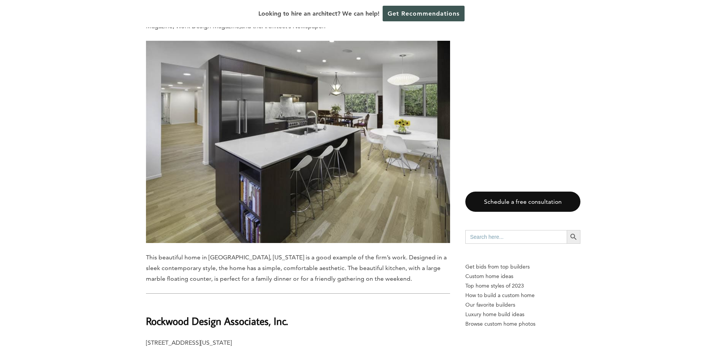 The height and width of the screenshot is (347, 726). I want to click on p: Our favorite builders, so click(523, 305).